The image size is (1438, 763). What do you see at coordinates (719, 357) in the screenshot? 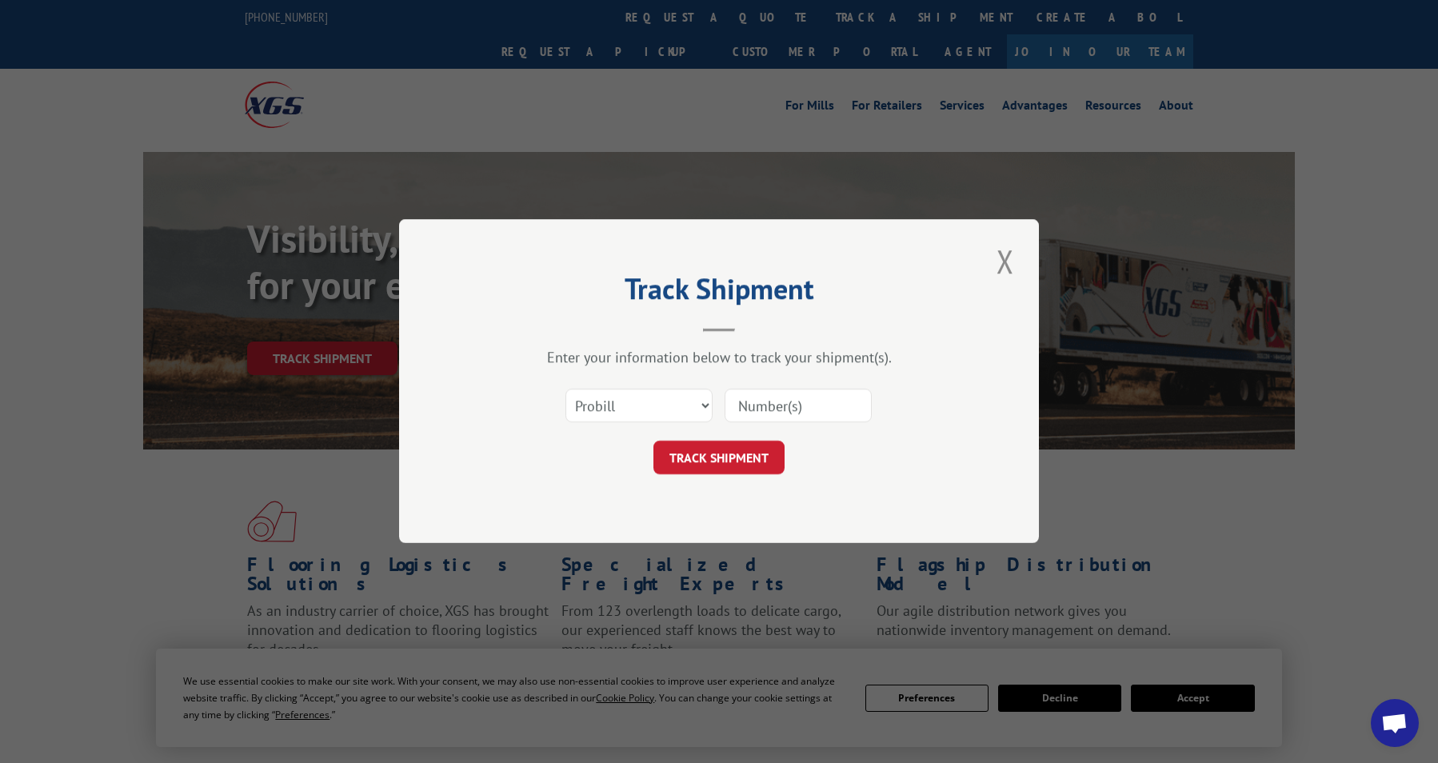
I see `div: Enter your information below to track your shipment(s).` at bounding box center [719, 357].